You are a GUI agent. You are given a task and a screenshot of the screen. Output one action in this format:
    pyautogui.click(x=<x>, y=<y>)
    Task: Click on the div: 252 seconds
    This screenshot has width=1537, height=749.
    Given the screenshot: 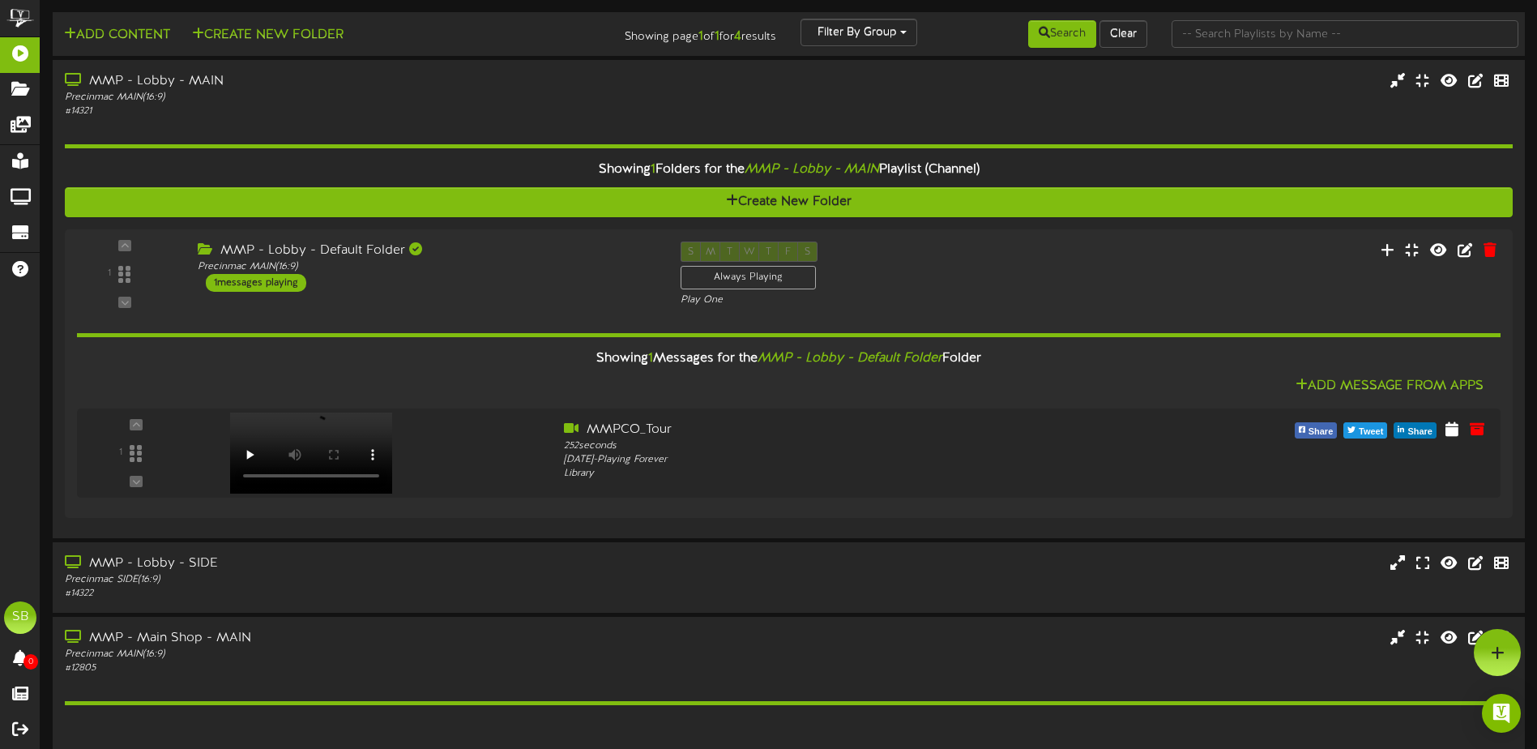 What is the action you would take?
    pyautogui.click(x=848, y=446)
    